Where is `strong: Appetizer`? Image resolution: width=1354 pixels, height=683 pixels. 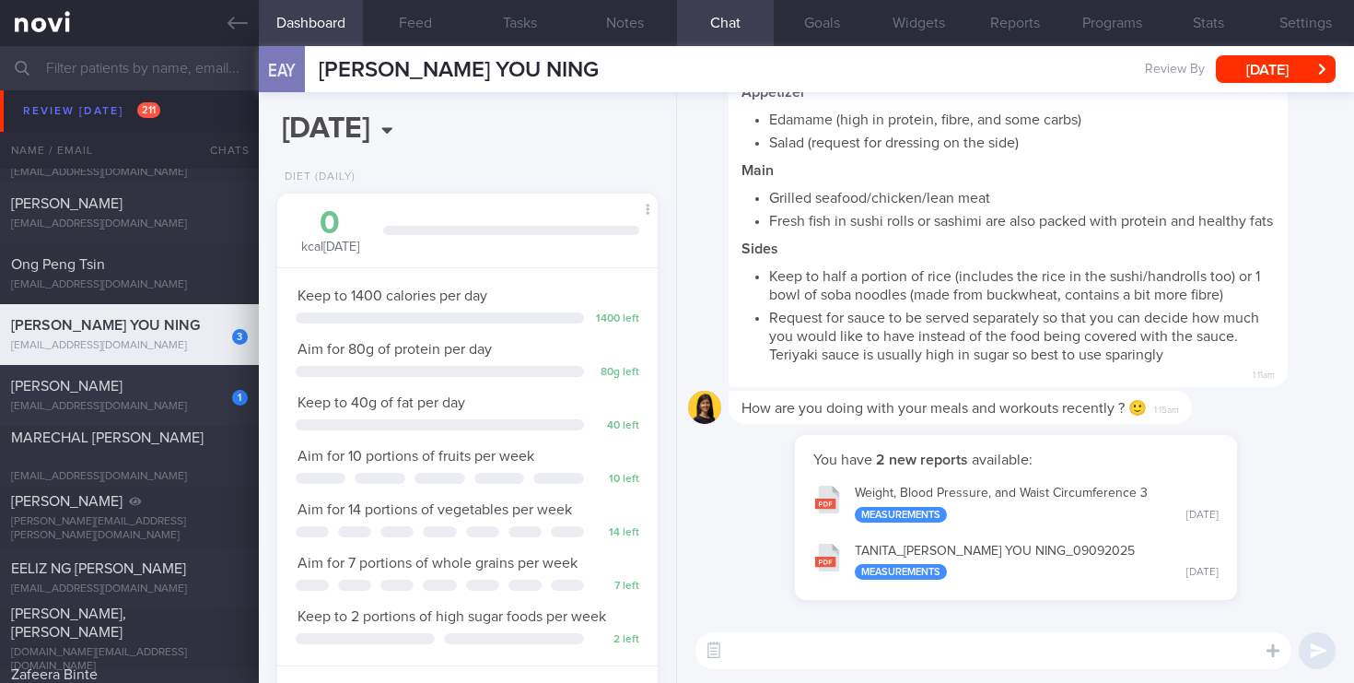 strong: Appetizer is located at coordinates (774, 92).